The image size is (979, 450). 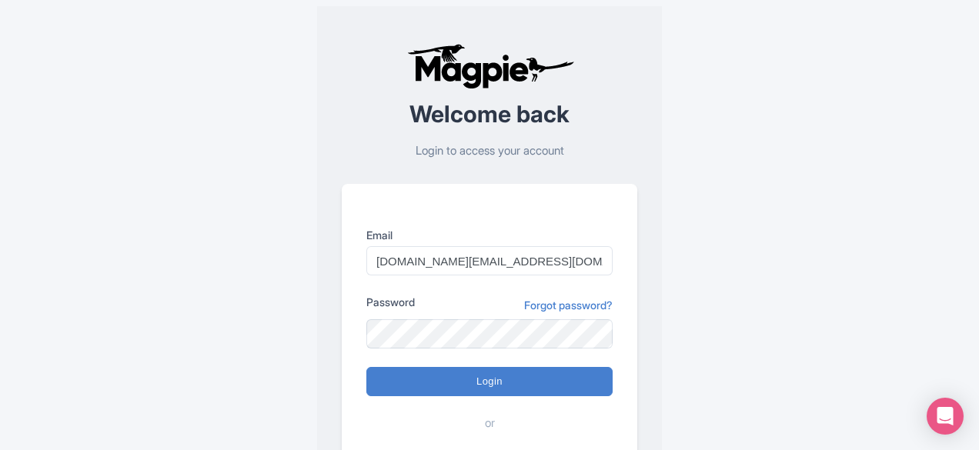 What do you see at coordinates (489, 66) in the screenshot?
I see `img: logo-ab69f6fb50320c5b225c76a69d11143b.png` at bounding box center [489, 66].